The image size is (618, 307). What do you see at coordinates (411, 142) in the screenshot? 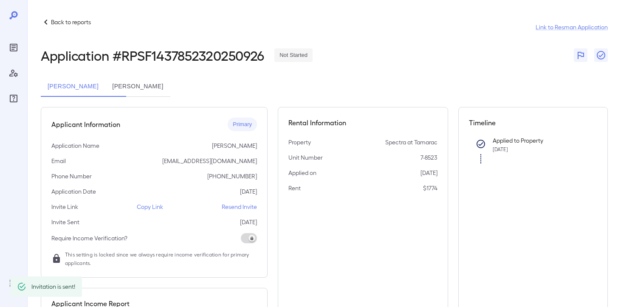
I see `p: Spectra at Tamarac` at bounding box center [411, 142].